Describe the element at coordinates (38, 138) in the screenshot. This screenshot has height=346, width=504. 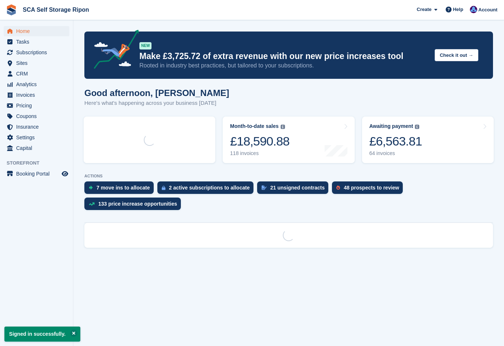
I see `span: Settings` at that location.